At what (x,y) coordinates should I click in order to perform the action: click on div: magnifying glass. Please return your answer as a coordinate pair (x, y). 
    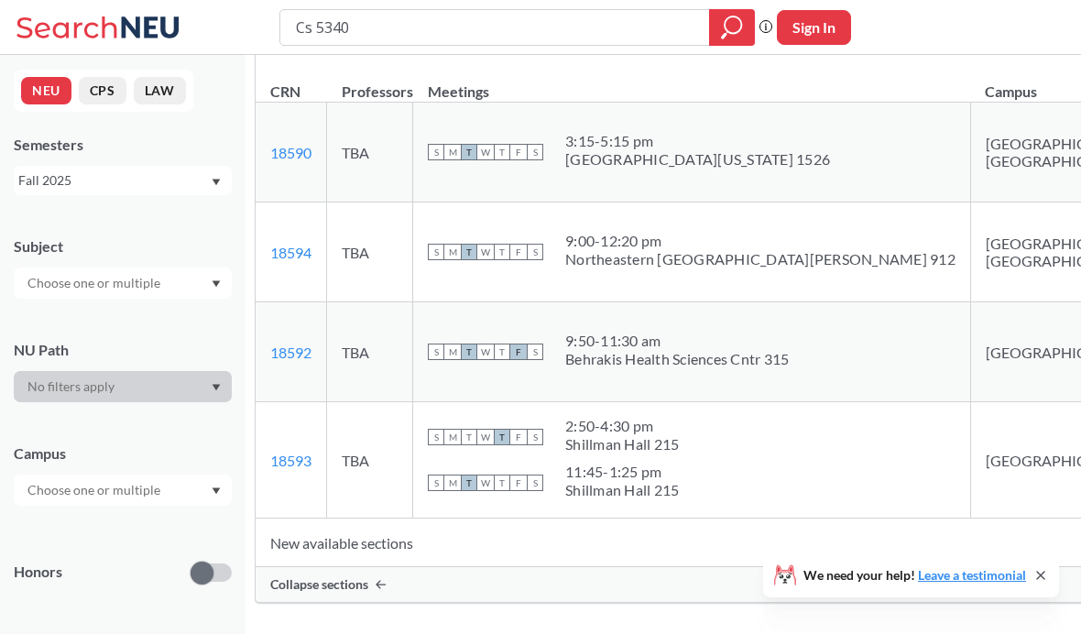
    Looking at the image, I should click on (732, 27).